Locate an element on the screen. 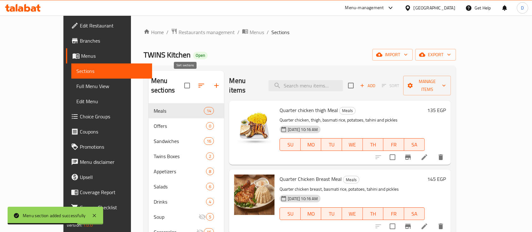 Image resolution: width=532 pixels, height=232 pixels. span: Twins Boxes is located at coordinates (180, 156).